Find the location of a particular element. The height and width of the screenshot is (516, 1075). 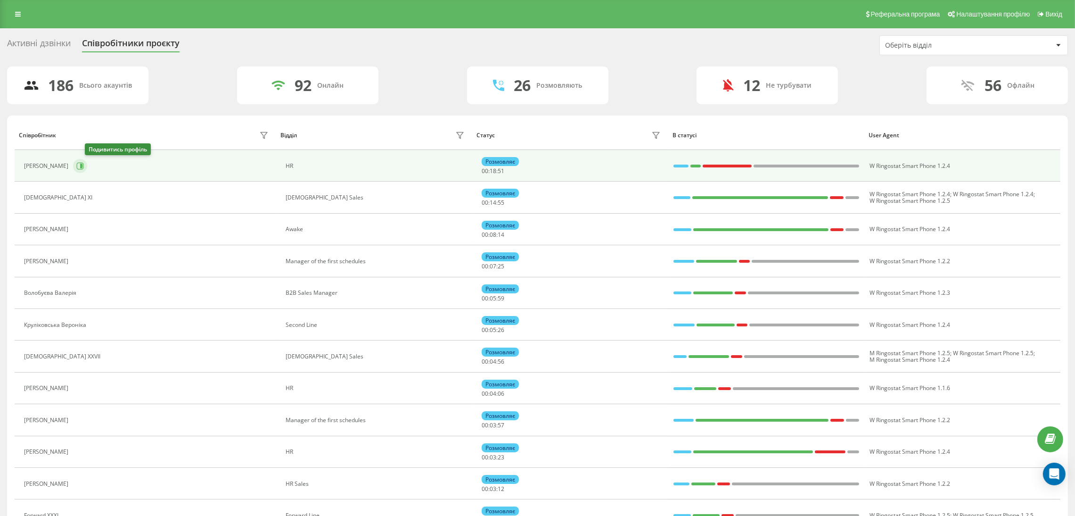

span: 05 is located at coordinates (493, 329).